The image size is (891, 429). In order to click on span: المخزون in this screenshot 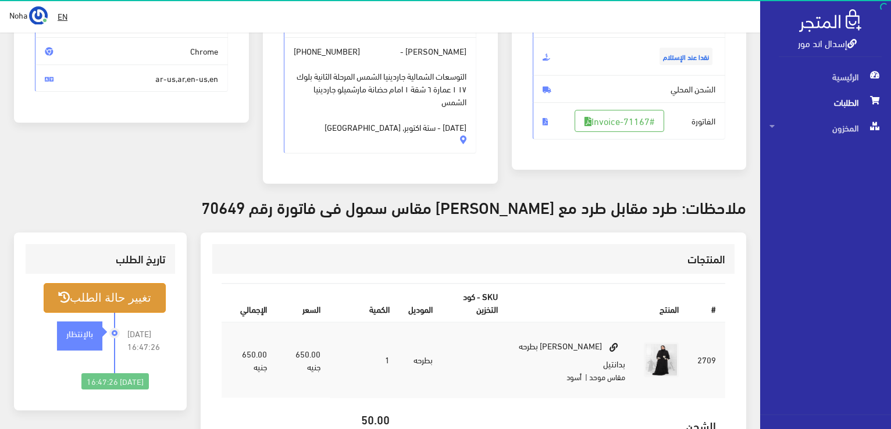, I will do `click(825, 128)`.